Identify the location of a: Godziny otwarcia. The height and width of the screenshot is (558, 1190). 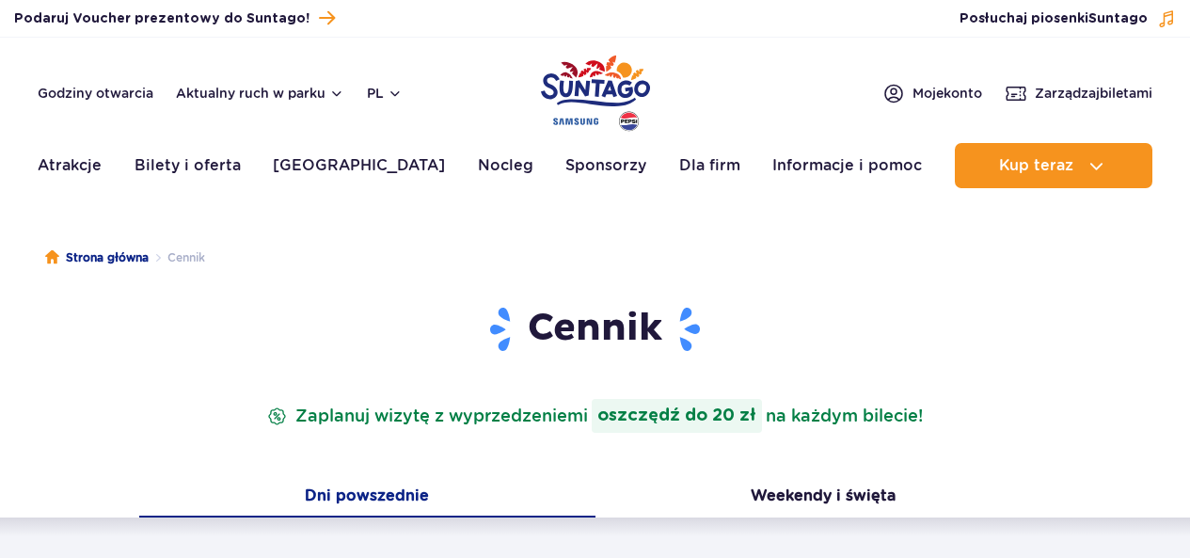
(95, 93).